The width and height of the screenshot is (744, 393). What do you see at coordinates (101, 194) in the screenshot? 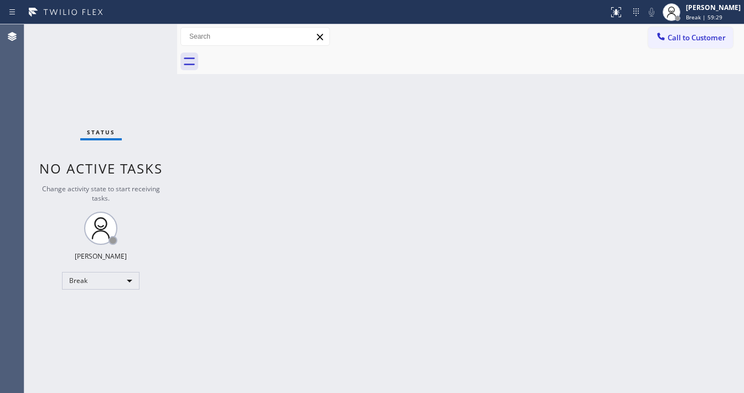
I see `span: Change activity state to start receiving tasks.` at bounding box center [101, 194].